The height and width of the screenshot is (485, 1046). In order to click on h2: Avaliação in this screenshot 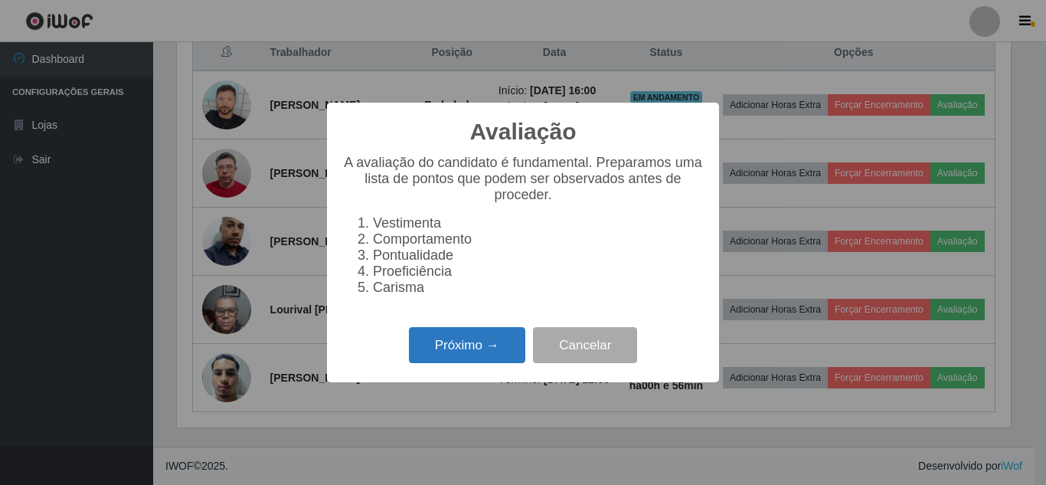, I will do `click(523, 132)`.